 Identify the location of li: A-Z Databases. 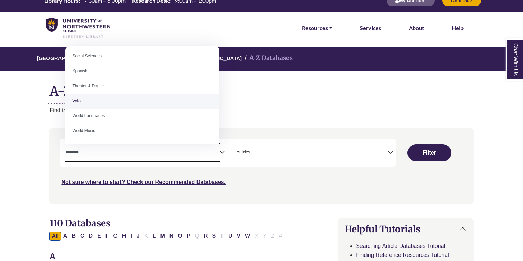
(267, 58).